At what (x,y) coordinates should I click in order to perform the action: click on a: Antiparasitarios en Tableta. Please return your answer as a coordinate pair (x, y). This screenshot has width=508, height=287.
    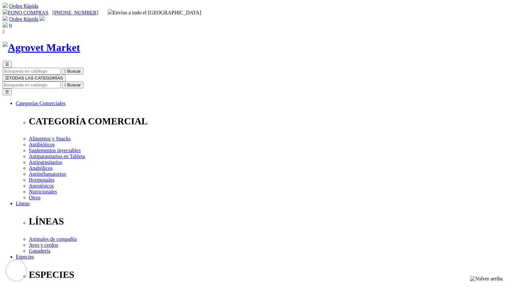
    Looking at the image, I should click on (57, 156).